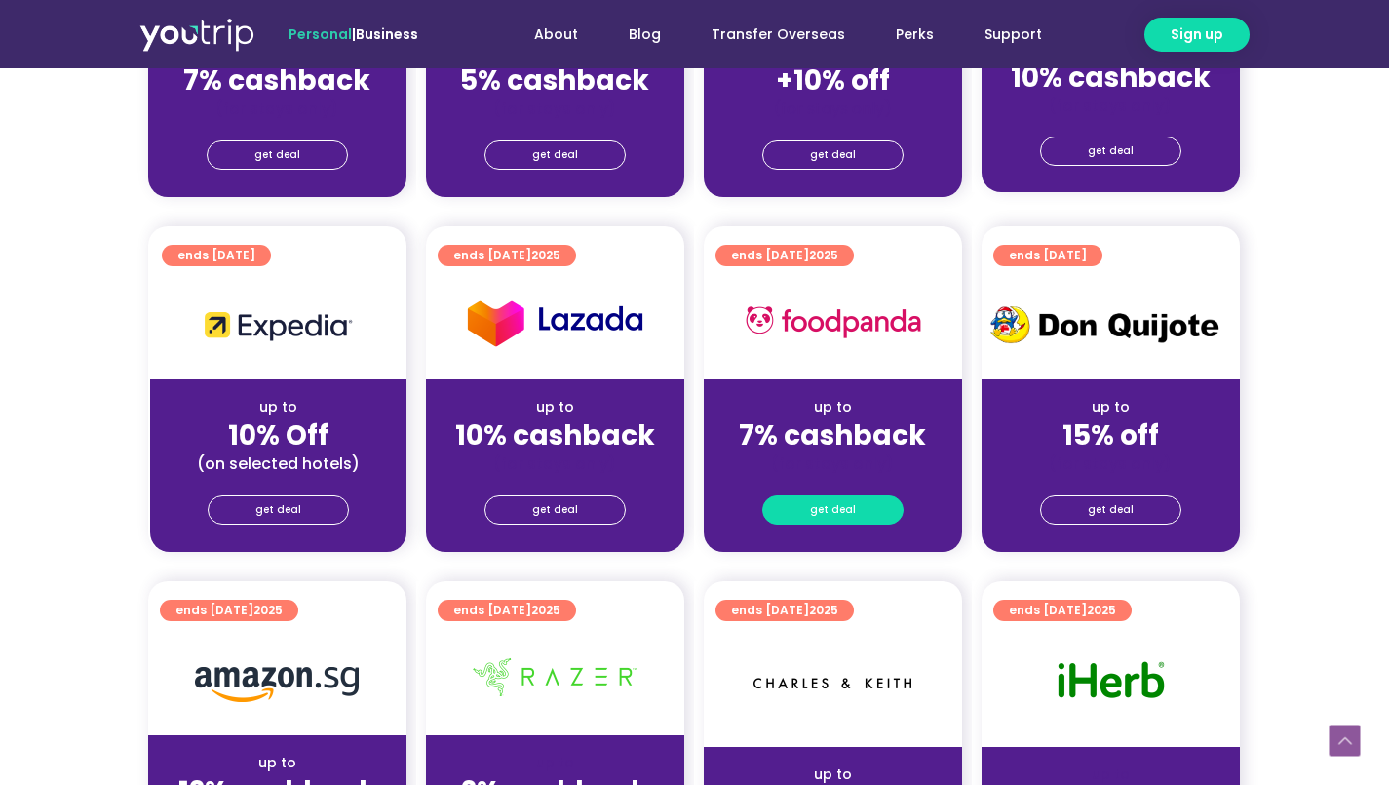 This screenshot has height=785, width=1389. What do you see at coordinates (320, 34) in the screenshot?
I see `span: Personal` at bounding box center [320, 34].